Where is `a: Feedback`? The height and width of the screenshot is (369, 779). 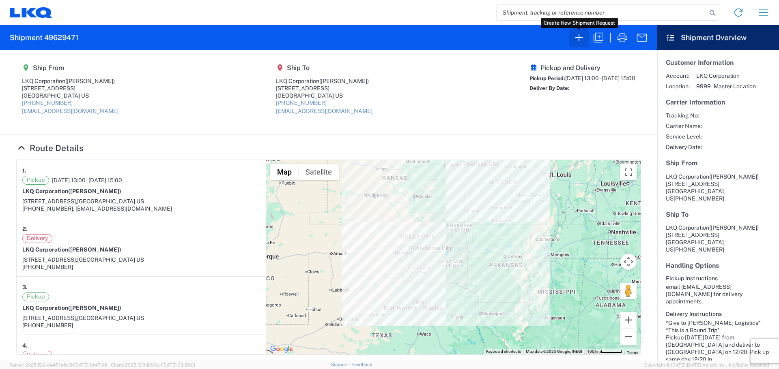
a: Feedback is located at coordinates (361, 365).